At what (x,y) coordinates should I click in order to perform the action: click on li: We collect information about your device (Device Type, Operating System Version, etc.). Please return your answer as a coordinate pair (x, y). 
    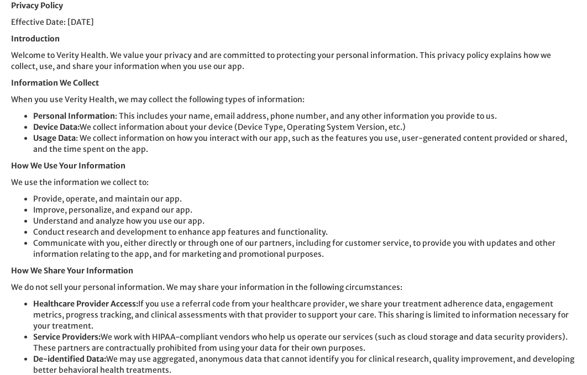
    Looking at the image, I should click on (304, 127).